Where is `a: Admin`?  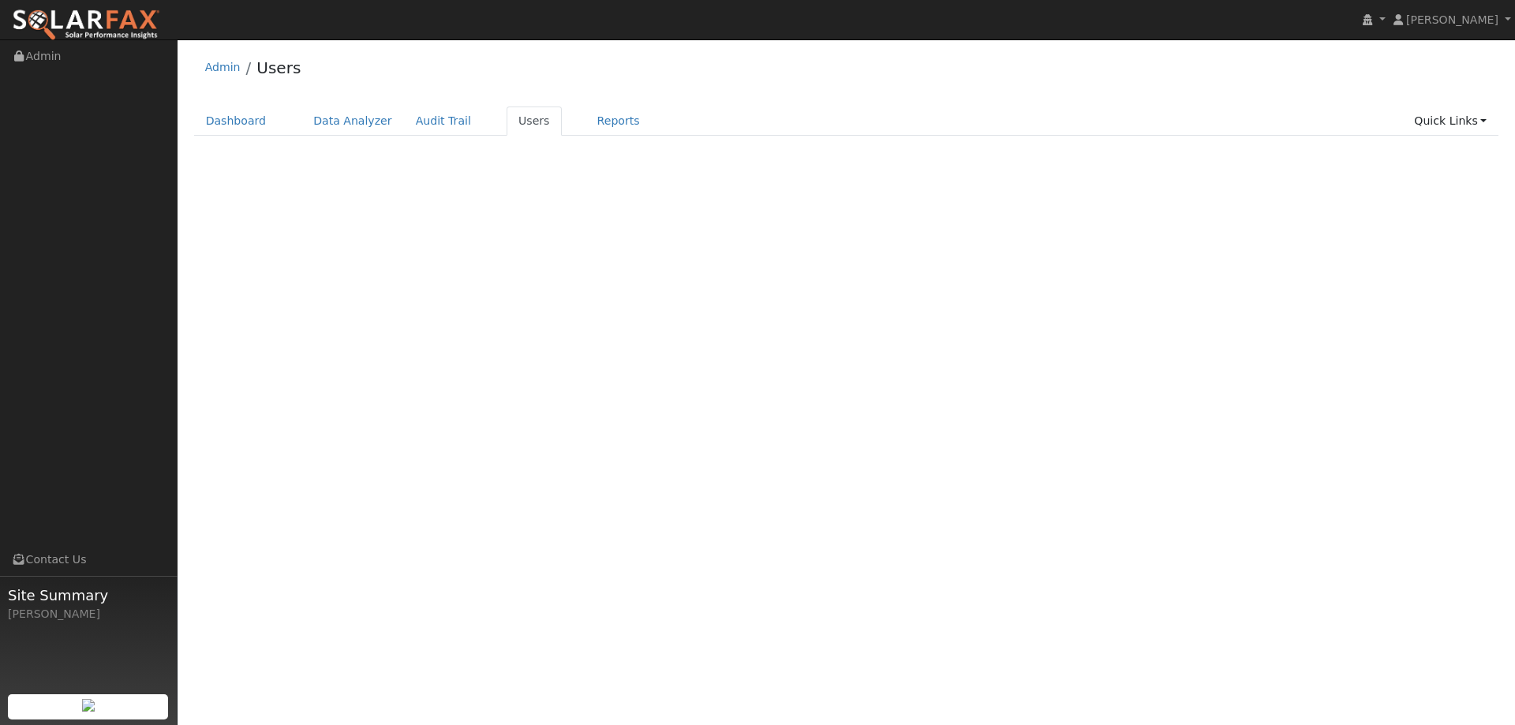
a: Admin is located at coordinates (222, 67).